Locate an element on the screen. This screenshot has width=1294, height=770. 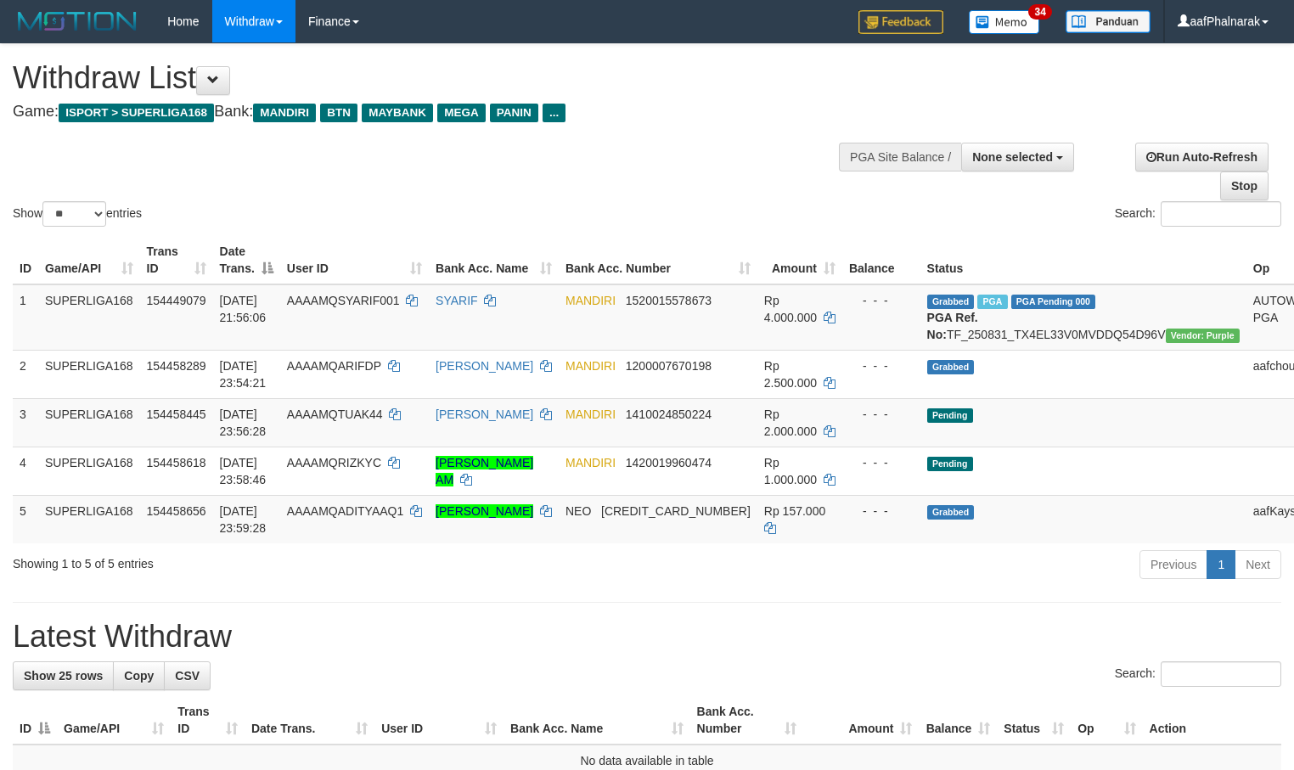
th: Balance is located at coordinates (881, 260).